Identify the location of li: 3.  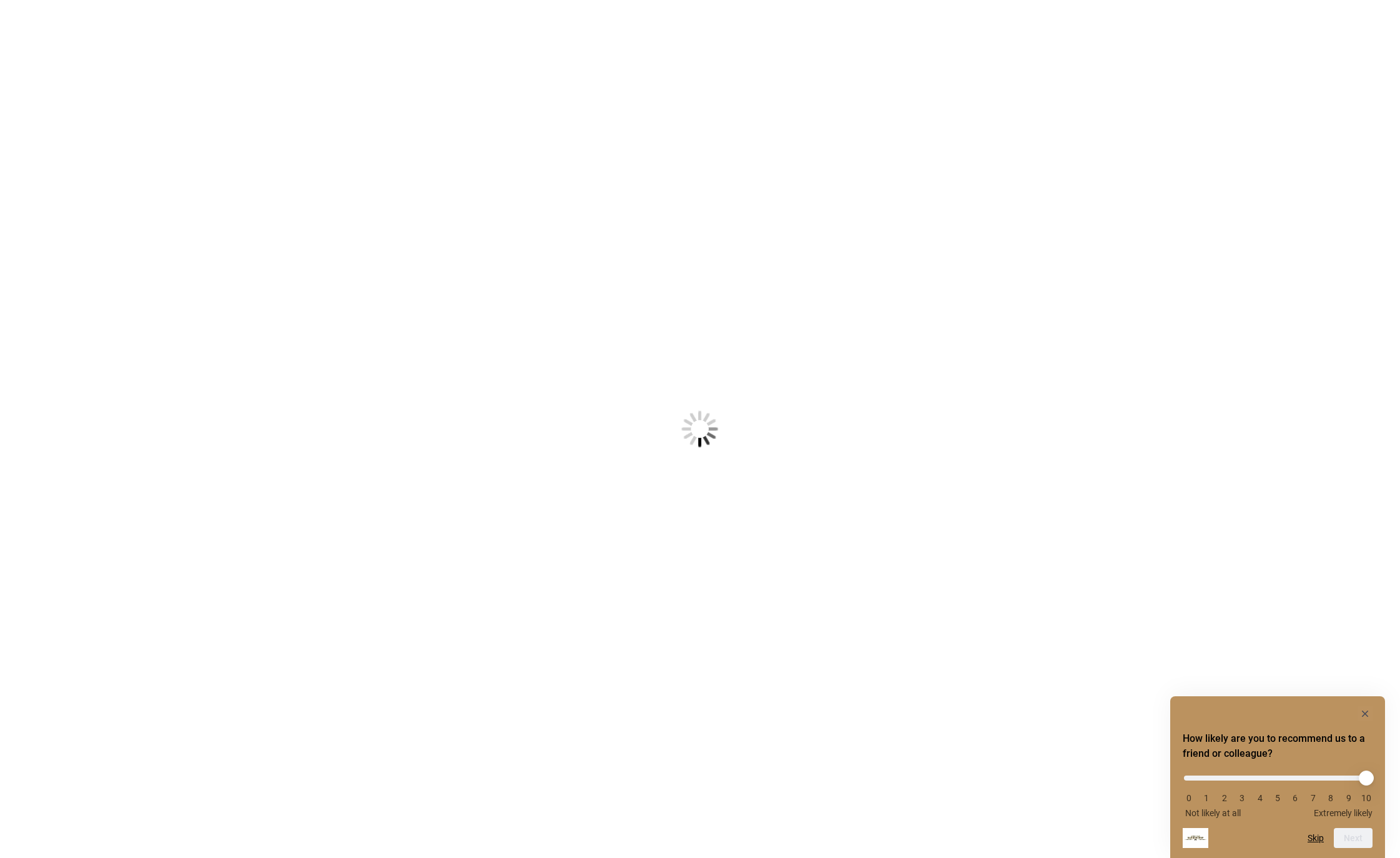
(1242, 798).